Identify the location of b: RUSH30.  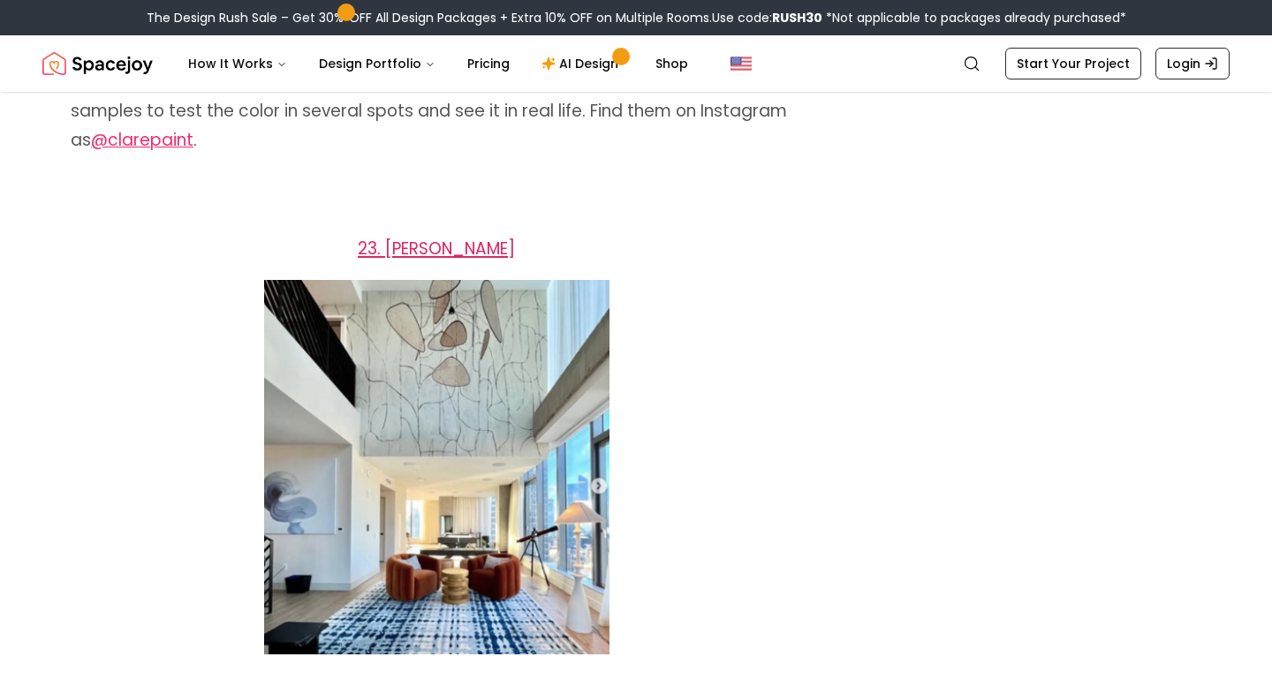
(797, 18).